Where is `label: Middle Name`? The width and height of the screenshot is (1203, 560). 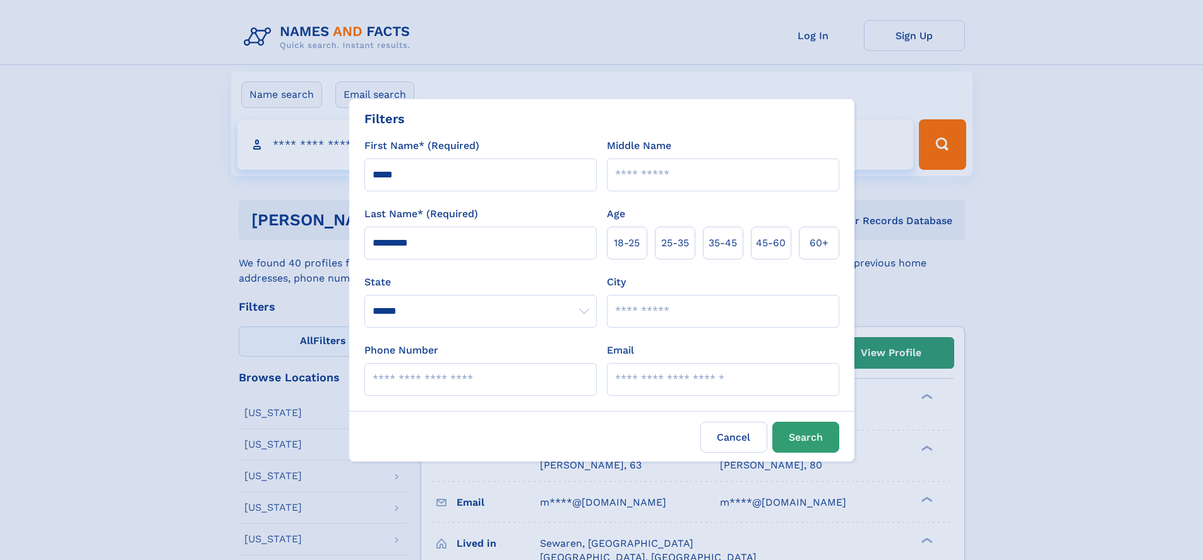 label: Middle Name is located at coordinates (639, 146).